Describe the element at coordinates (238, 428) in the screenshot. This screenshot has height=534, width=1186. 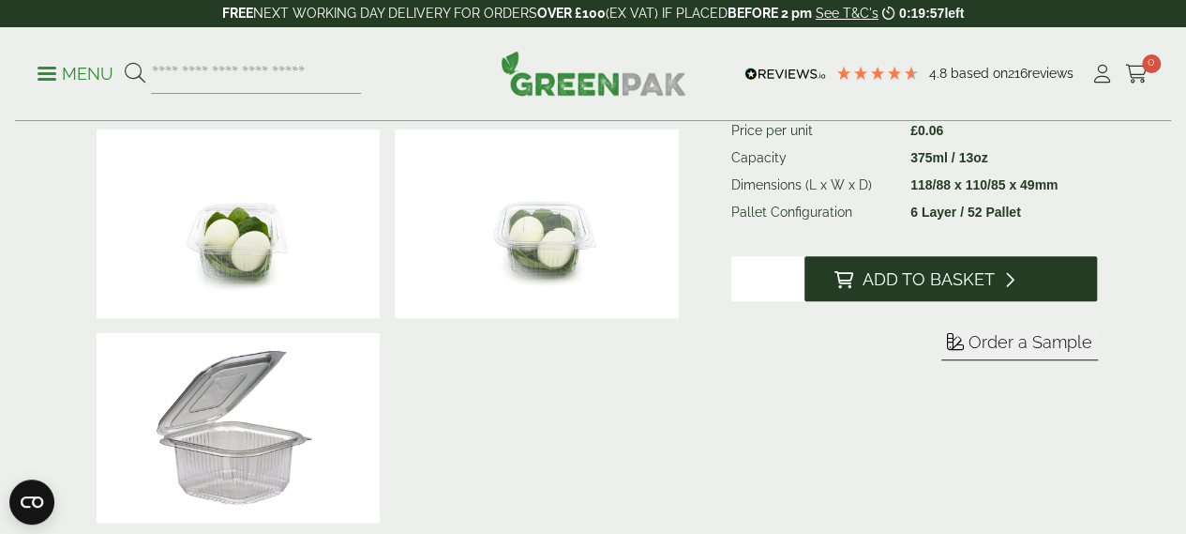
I see `img: 375ml Square Hinged Lid Salad Container Full Case Of 0` at that location.